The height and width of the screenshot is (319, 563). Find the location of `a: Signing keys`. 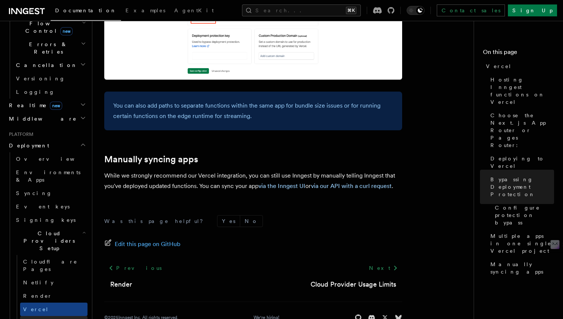

a: Signing keys is located at coordinates (50, 220).